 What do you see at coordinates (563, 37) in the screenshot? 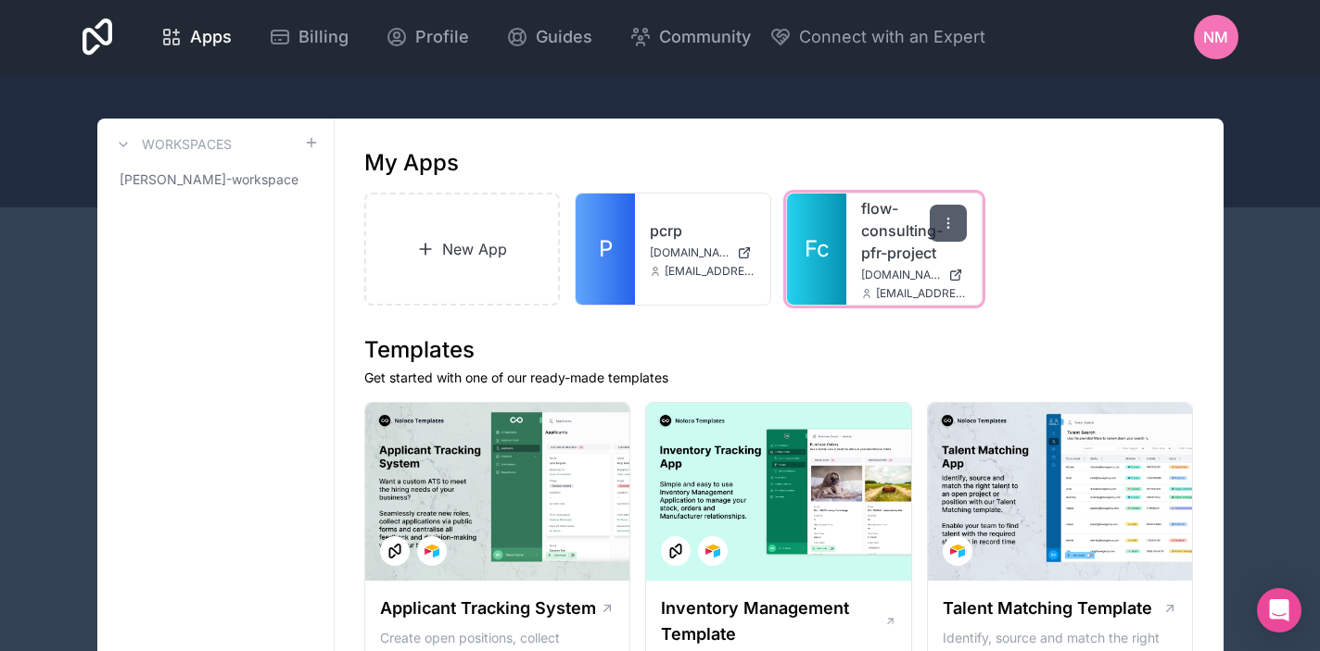
I see `span: Guides` at bounding box center [563, 37].